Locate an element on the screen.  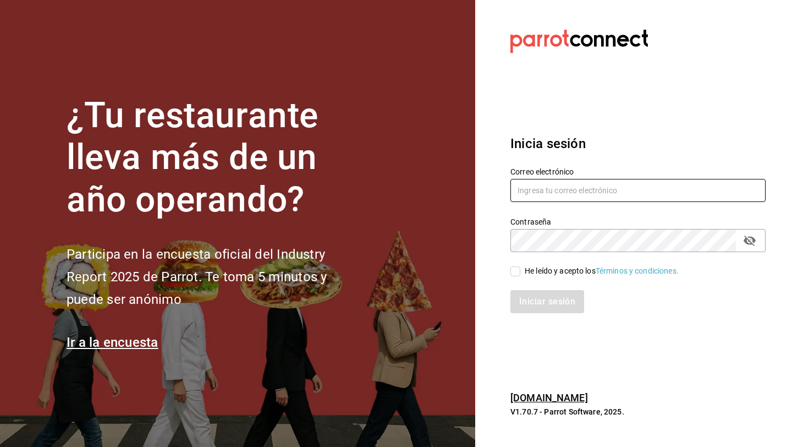
input: Ingresa tu correo electrónico is located at coordinates (638, 190).